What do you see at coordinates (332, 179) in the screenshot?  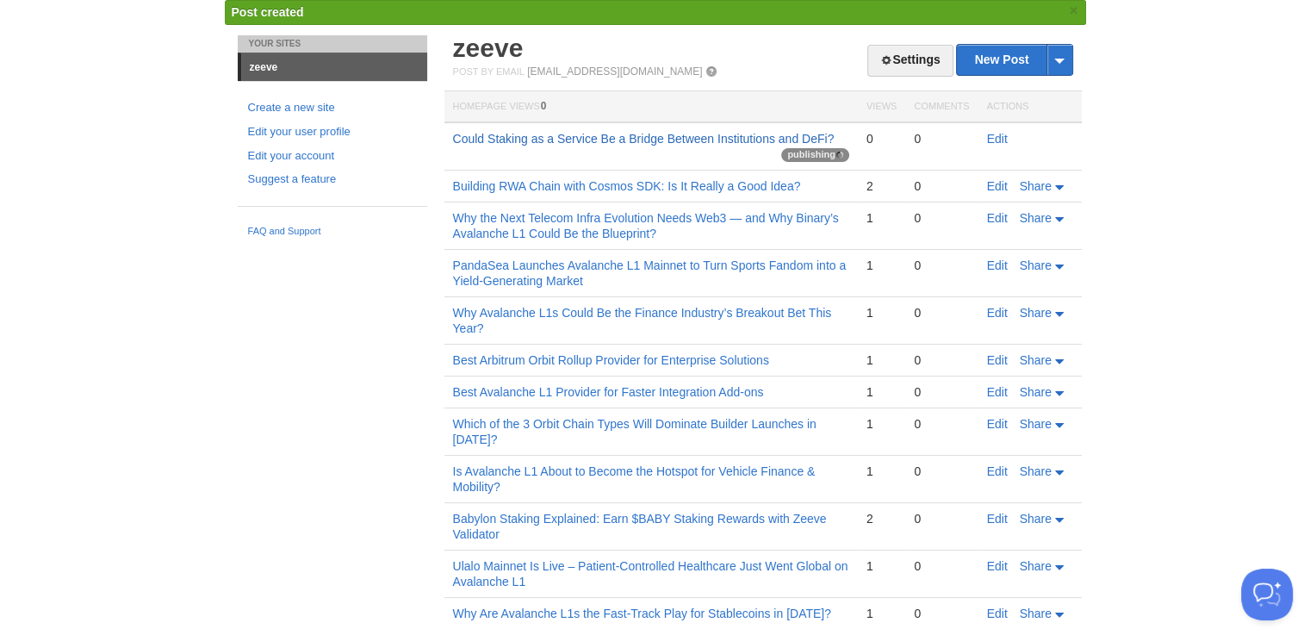 I see `a: Suggest a feature` at bounding box center [332, 179].